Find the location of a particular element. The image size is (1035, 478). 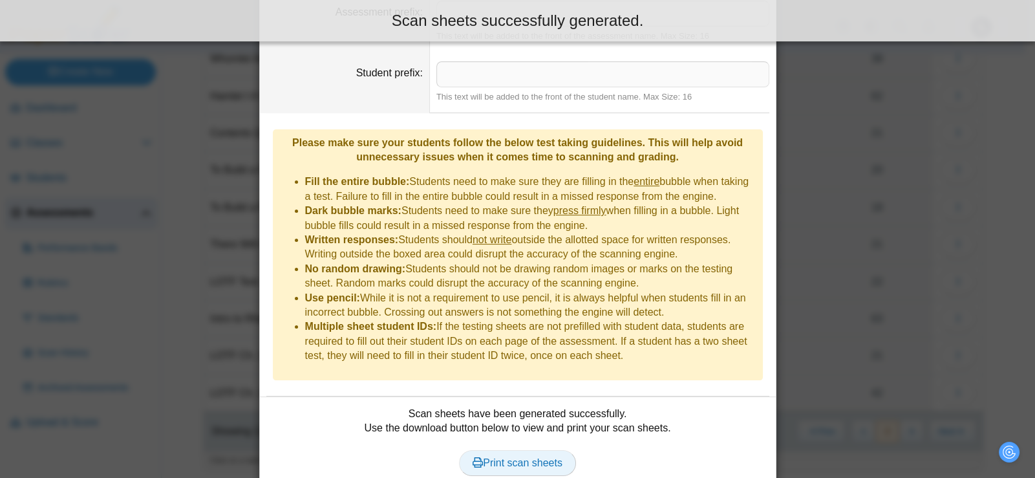

li: Students should outside the allotted space for written responses. Writing outside the boxed area ... is located at coordinates (531, 247).